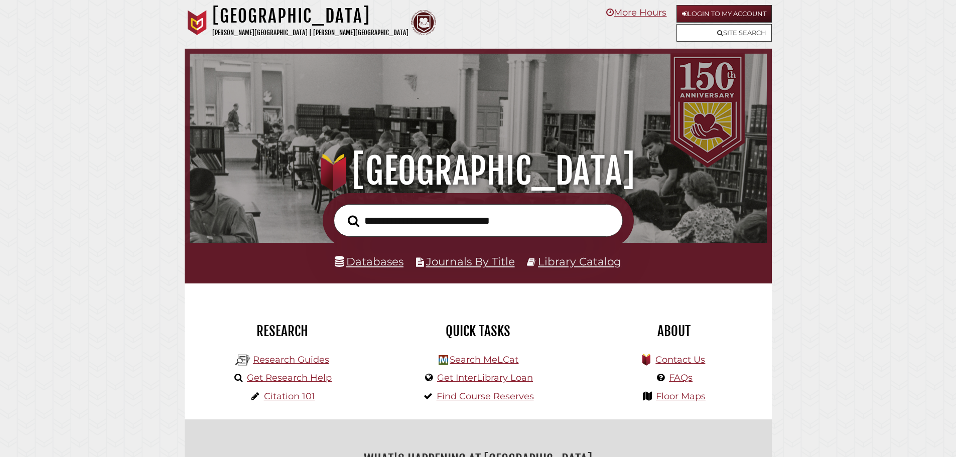  What do you see at coordinates (680, 360) in the screenshot?
I see `a: Contact Us` at bounding box center [680, 360].